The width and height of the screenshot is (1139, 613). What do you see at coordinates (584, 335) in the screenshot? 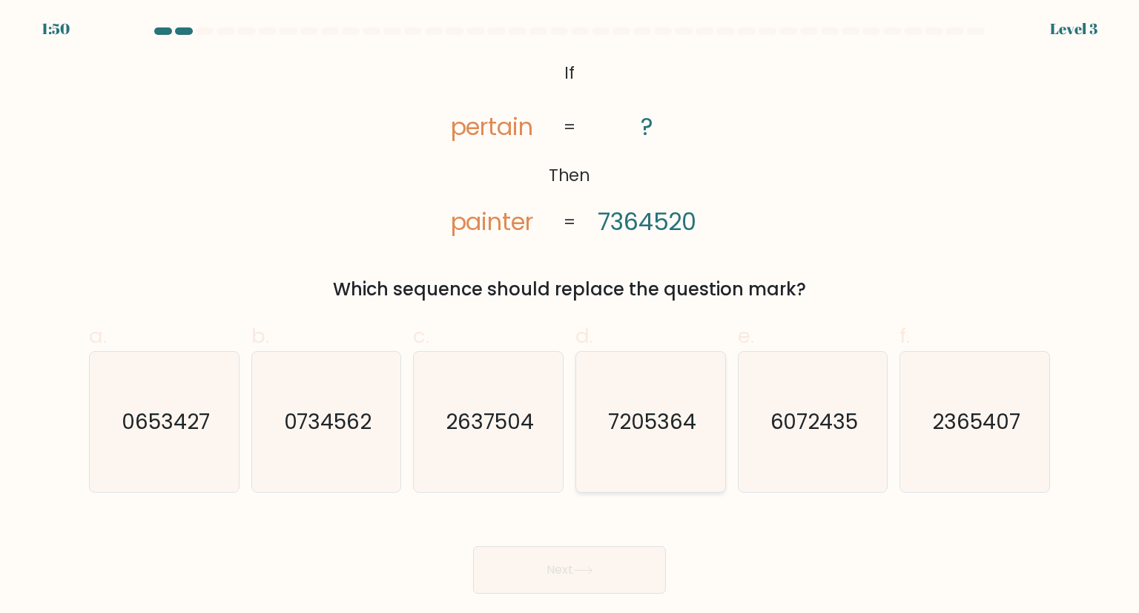
I see `span: d.` at bounding box center [584, 335].